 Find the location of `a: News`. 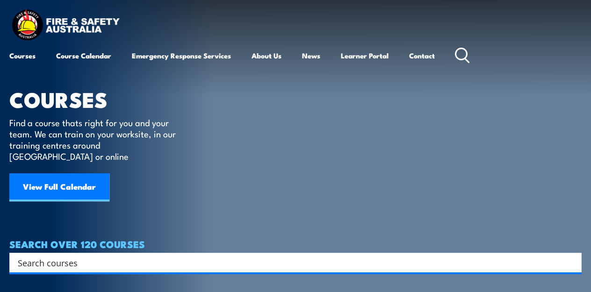

a: News is located at coordinates (311, 56).